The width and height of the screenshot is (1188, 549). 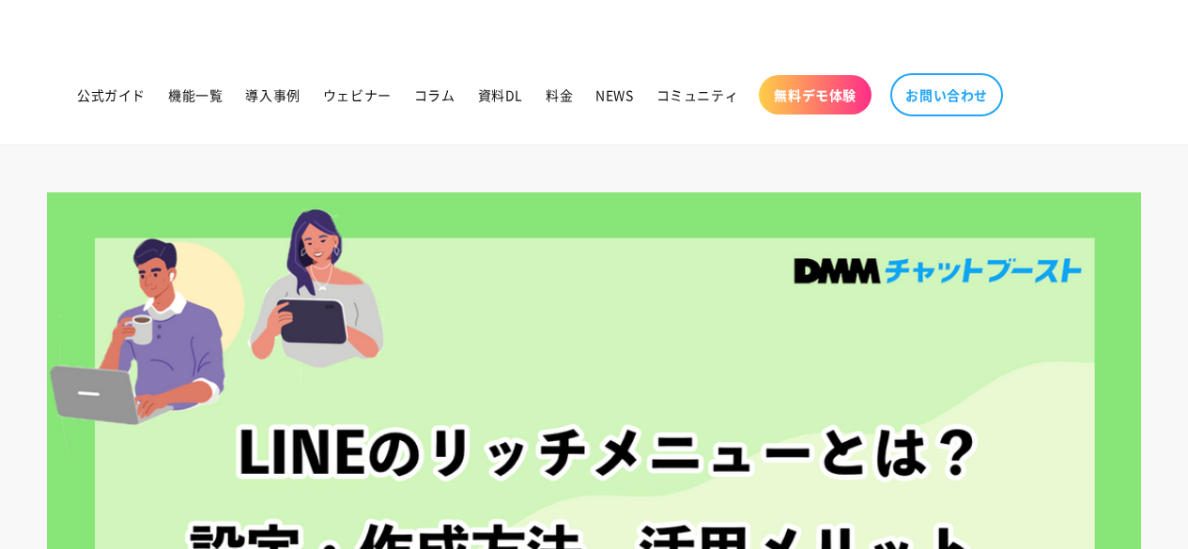 What do you see at coordinates (195, 95) in the screenshot?
I see `a: 機能一覧` at bounding box center [195, 95].